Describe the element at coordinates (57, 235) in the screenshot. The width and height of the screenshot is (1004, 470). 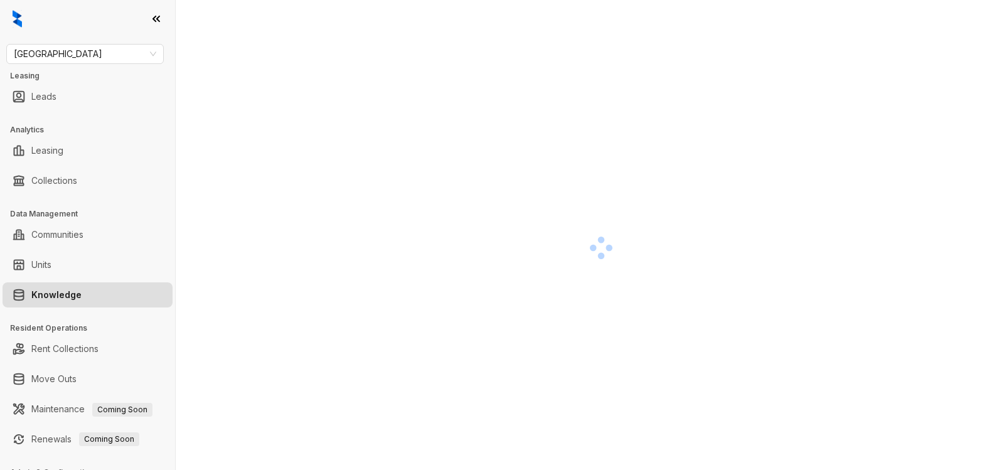
I see `a: Communities` at that location.